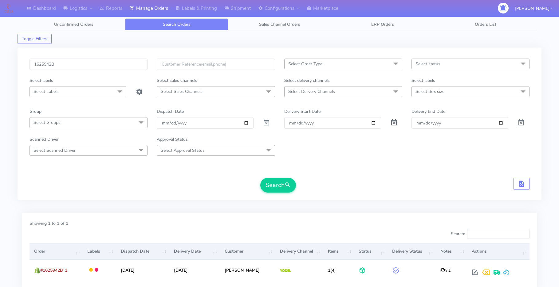 The height and width of the screenshot is (287, 559). I want to click on span: Select status, so click(428, 64).